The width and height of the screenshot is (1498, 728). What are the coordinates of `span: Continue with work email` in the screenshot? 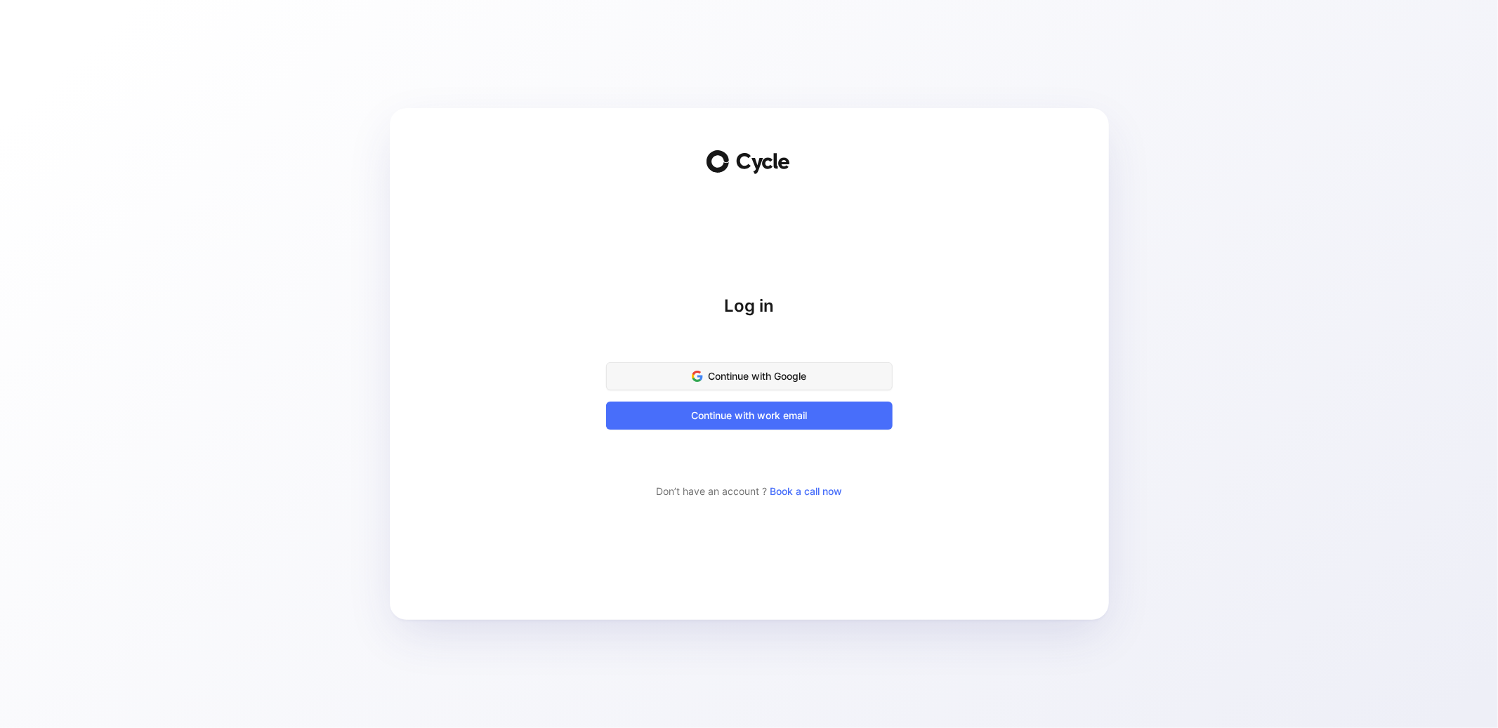 It's located at (749, 416).